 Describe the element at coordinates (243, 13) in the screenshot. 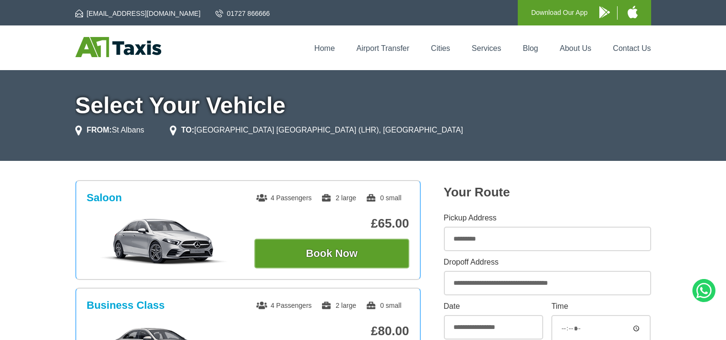

I see `a: 01727 866666` at that location.